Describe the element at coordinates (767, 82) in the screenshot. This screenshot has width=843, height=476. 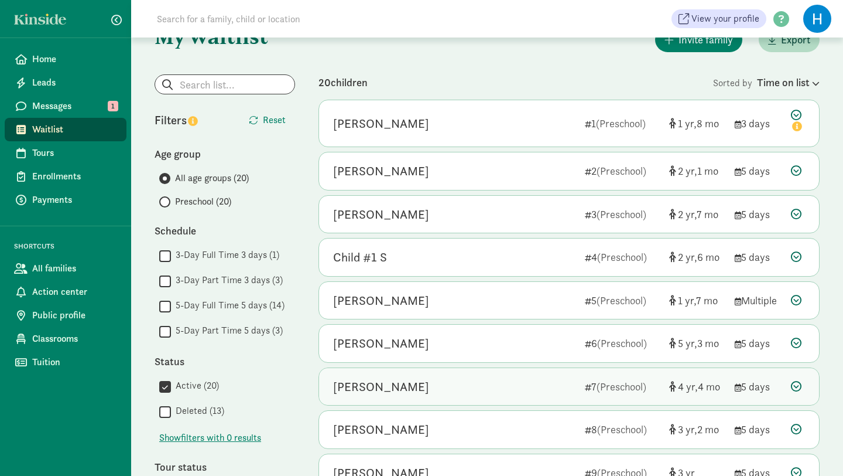
I see `div: Sorted by` at that location.